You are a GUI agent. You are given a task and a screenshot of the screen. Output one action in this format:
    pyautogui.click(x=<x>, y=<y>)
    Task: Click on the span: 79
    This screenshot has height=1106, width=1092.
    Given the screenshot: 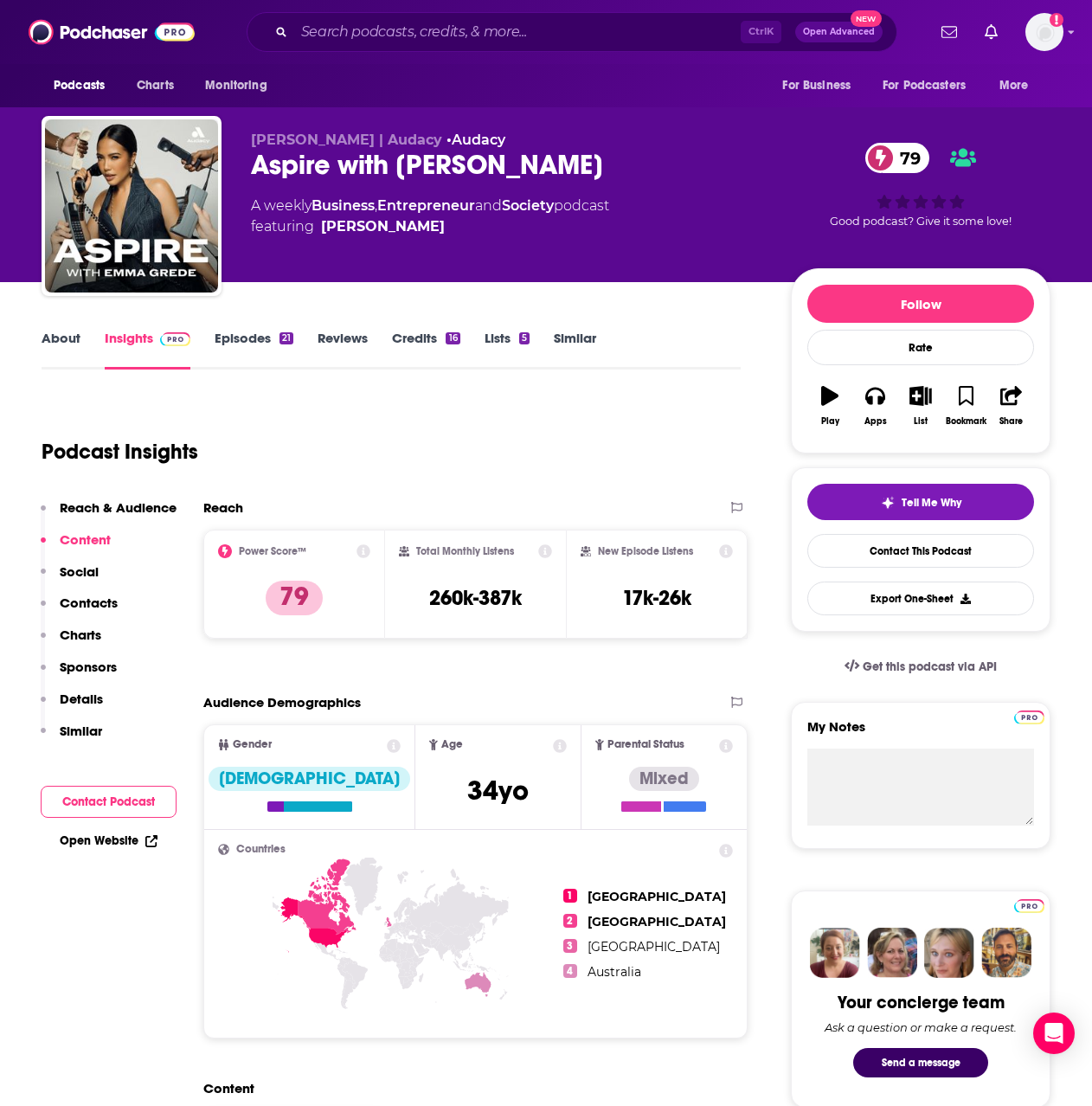 What is the action you would take?
    pyautogui.click(x=906, y=158)
    